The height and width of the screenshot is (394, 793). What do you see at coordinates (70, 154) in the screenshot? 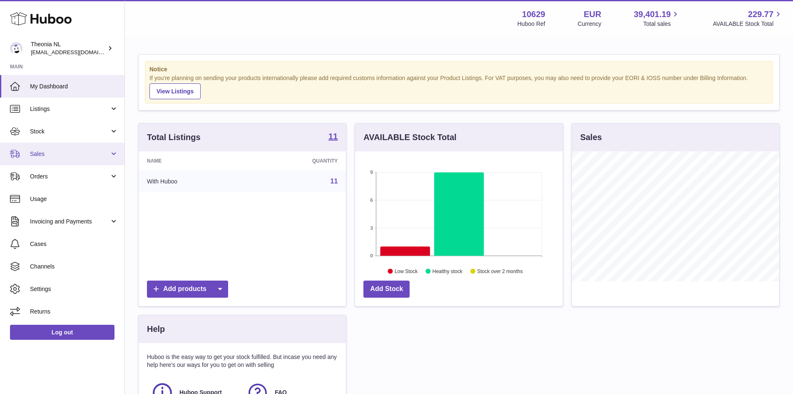
I see `span: Sales` at bounding box center [70, 154].